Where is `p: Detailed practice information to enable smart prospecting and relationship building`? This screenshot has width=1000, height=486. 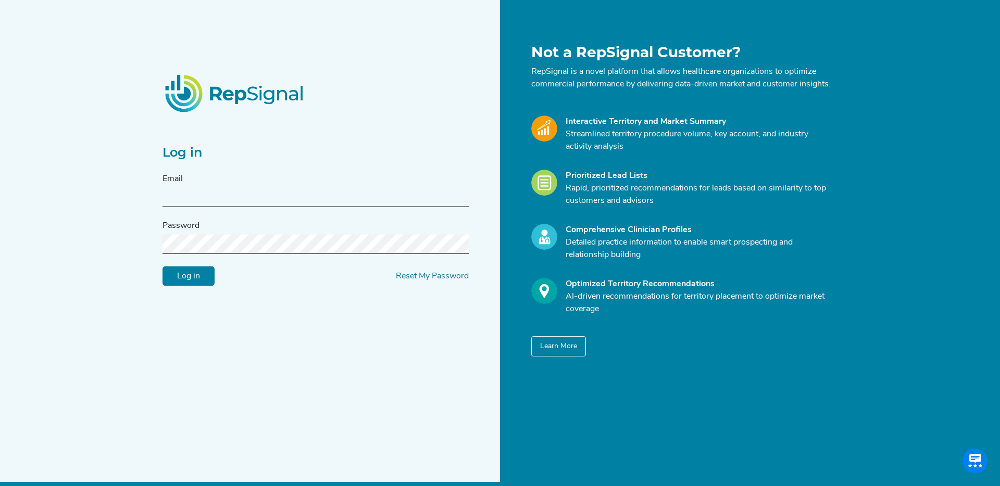 p: Detailed practice information to enable smart prospecting and relationship building is located at coordinates (698, 249).